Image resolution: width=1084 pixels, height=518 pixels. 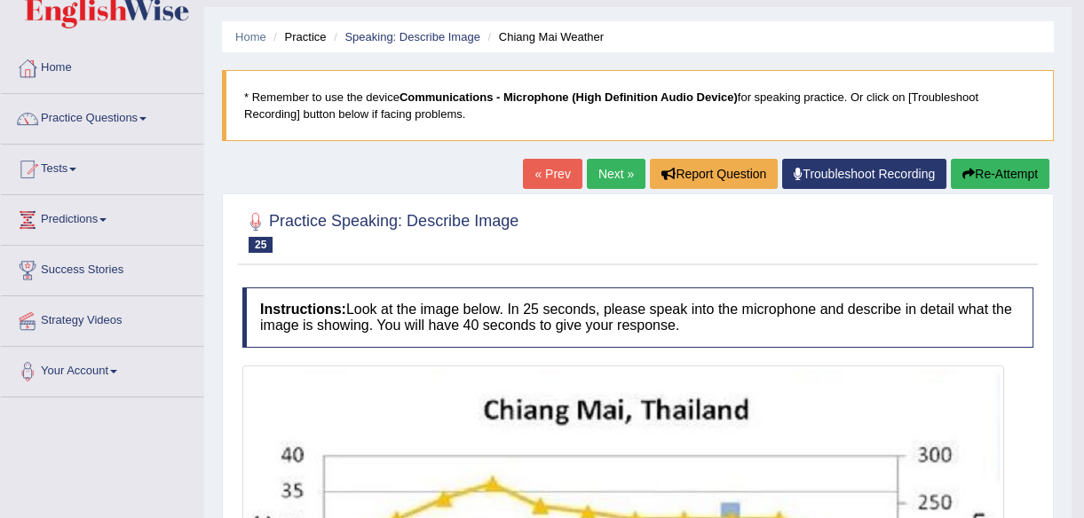 I want to click on b: Instructions:, so click(x=303, y=309).